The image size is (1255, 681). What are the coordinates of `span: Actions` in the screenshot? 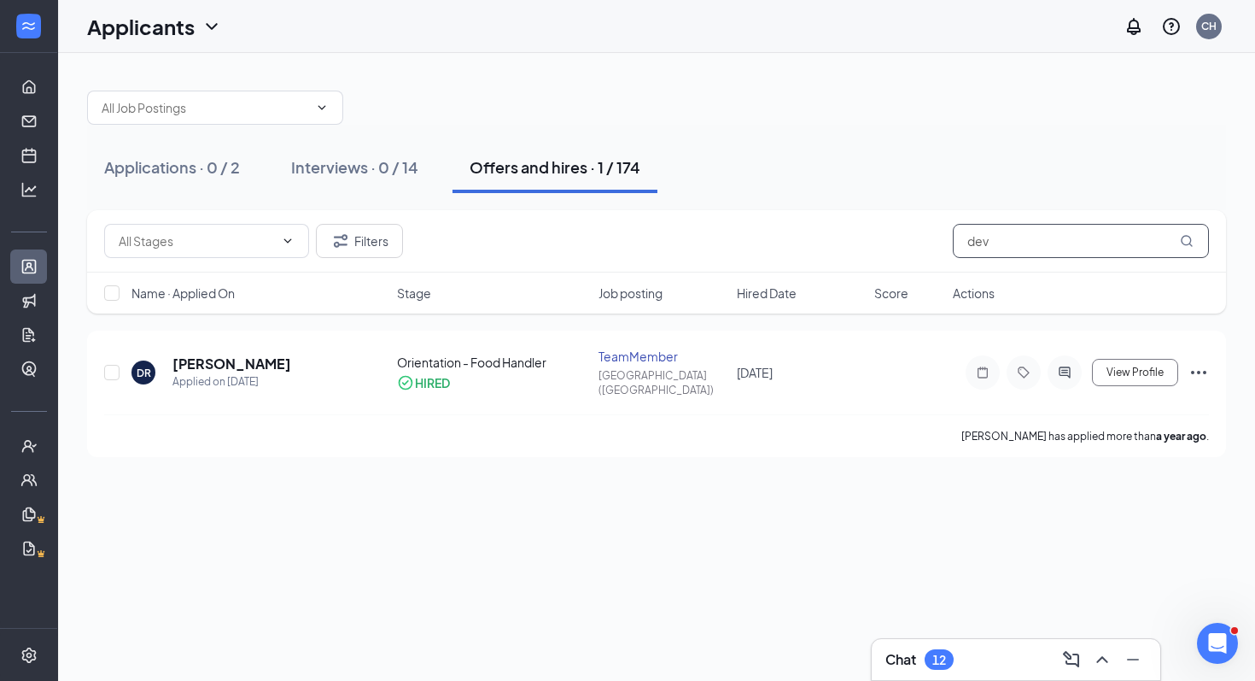 It's located at (973, 293).